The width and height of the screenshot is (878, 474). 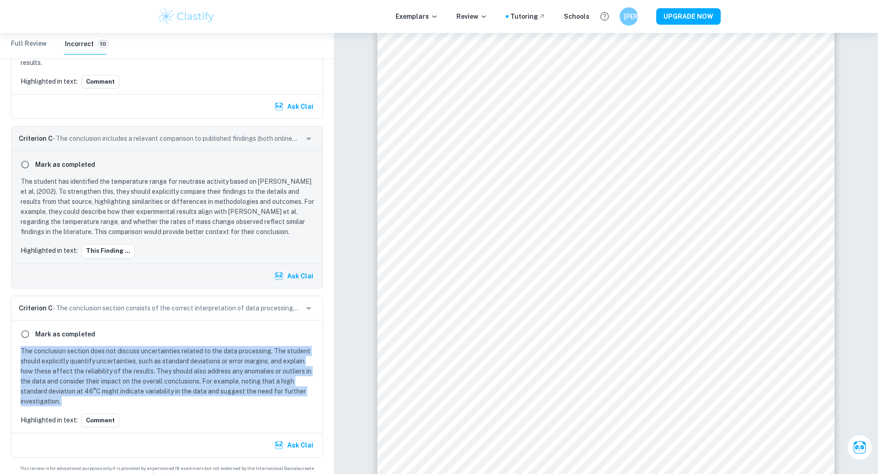 What do you see at coordinates (599, 154) in the screenshot?
I see `span: and a spectrophotometer to measure product formation, thereby isolating enzyme activity` at bounding box center [599, 154].